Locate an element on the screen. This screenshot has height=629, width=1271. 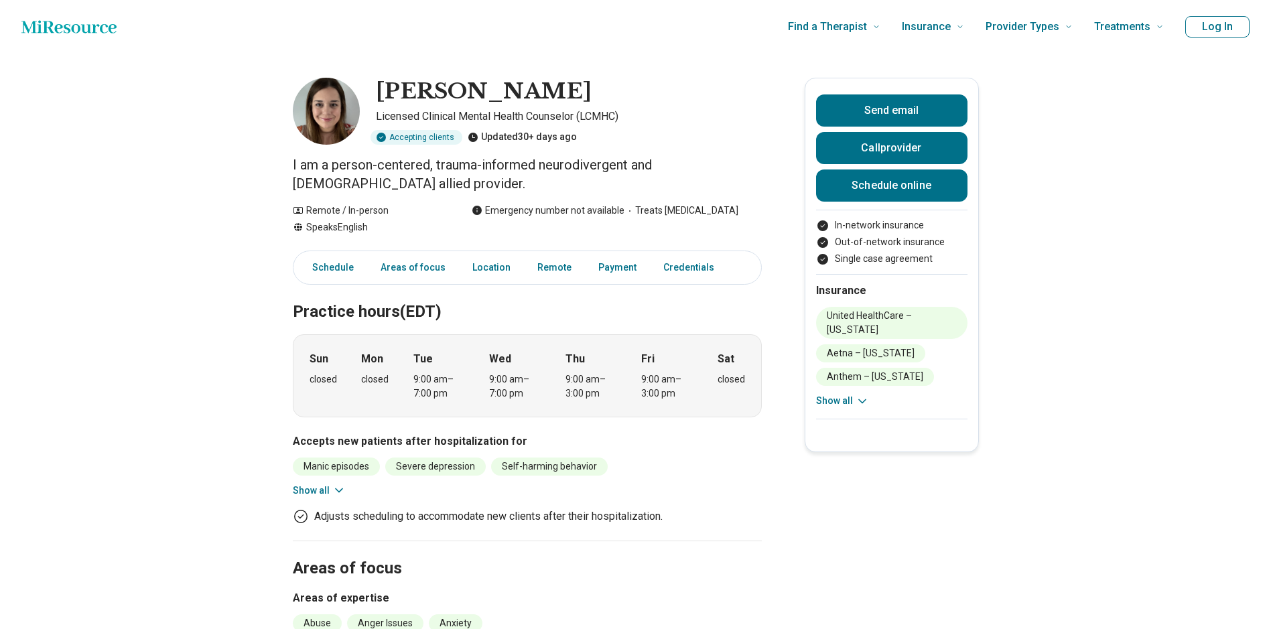
div: Remote / In-person is located at coordinates (368, 210).